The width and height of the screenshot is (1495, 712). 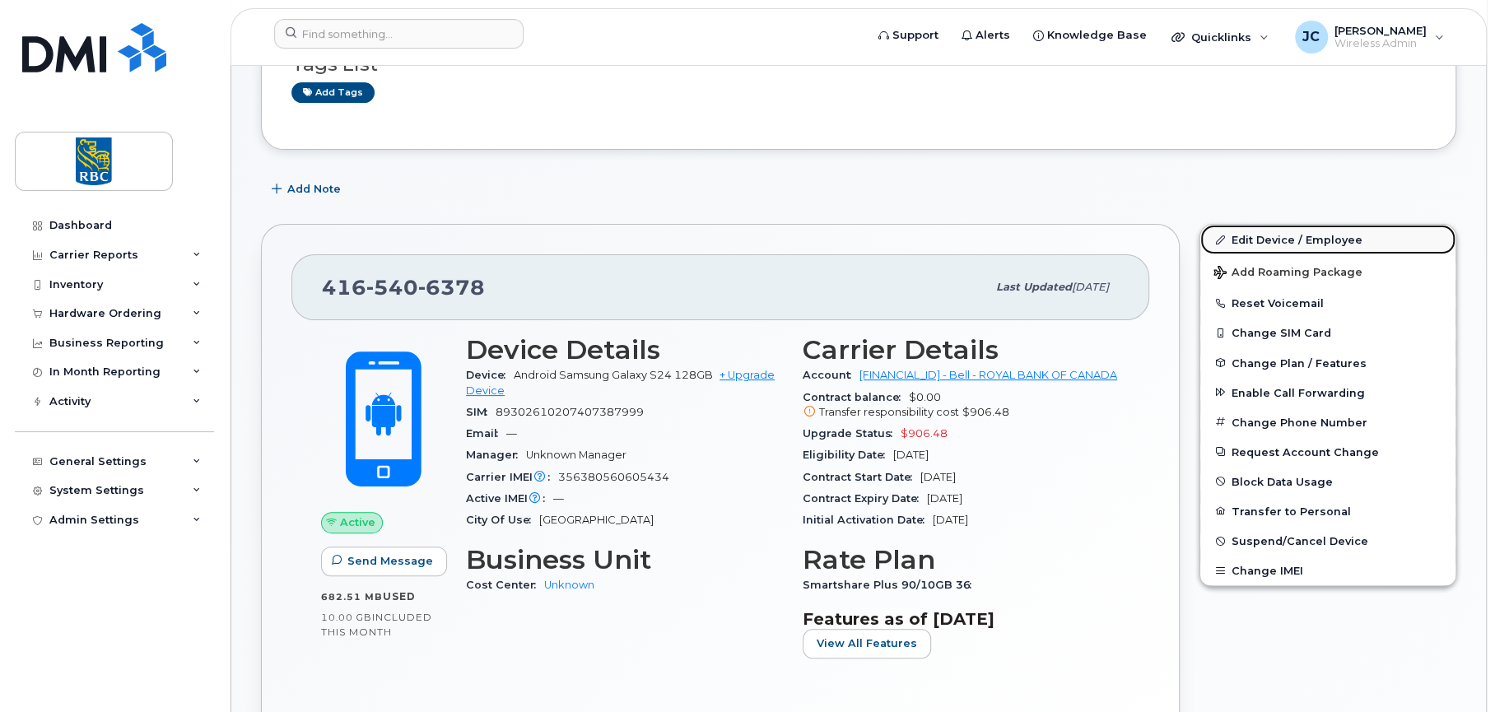 What do you see at coordinates (399, 34) in the screenshot?
I see `input: Find something...` at bounding box center [399, 34].